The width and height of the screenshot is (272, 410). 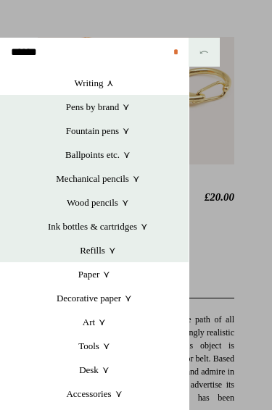 What do you see at coordinates (98, 130) in the screenshot?
I see `a: Fountain pens` at bounding box center [98, 130].